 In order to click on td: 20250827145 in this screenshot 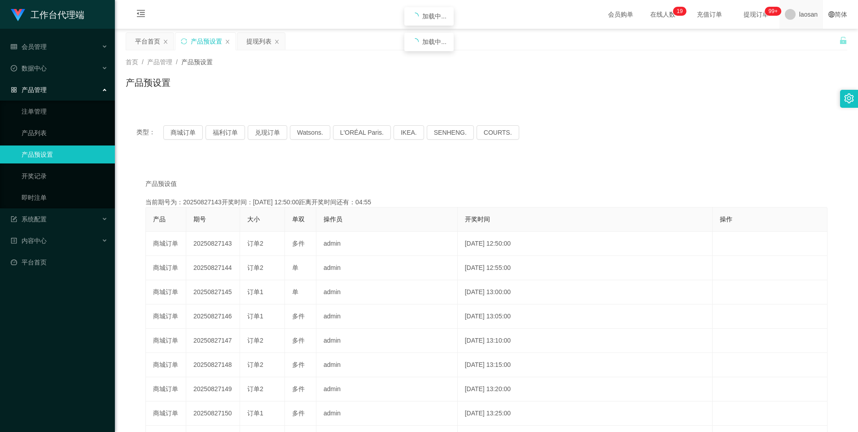, I will do `click(213, 292)`.